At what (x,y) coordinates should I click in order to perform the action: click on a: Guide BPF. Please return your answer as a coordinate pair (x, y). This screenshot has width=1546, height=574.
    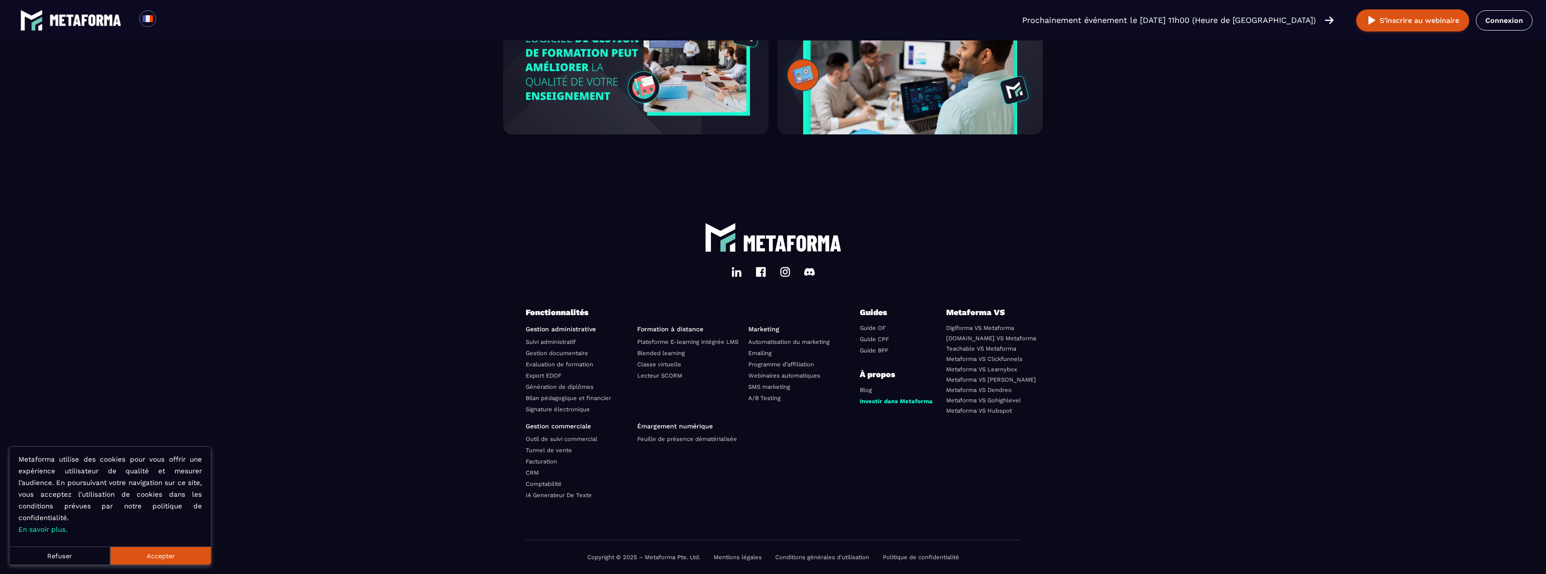
    Looking at the image, I should click on (874, 350).